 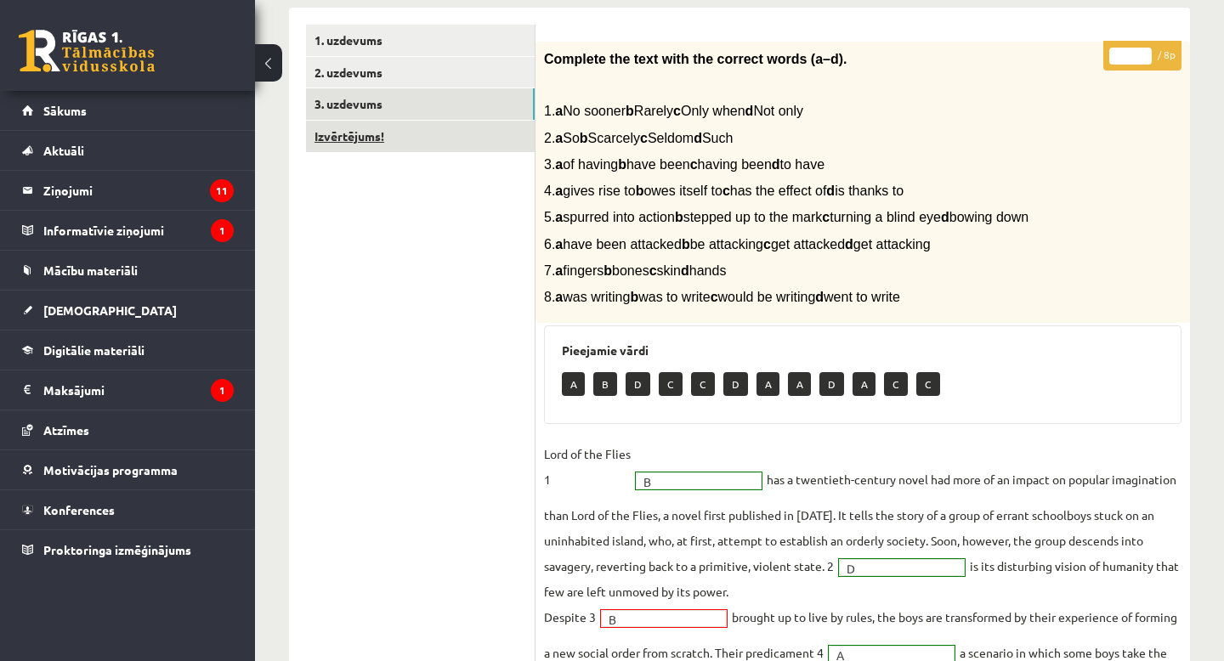 I want to click on legend: Maksājumi, so click(x=139, y=390).